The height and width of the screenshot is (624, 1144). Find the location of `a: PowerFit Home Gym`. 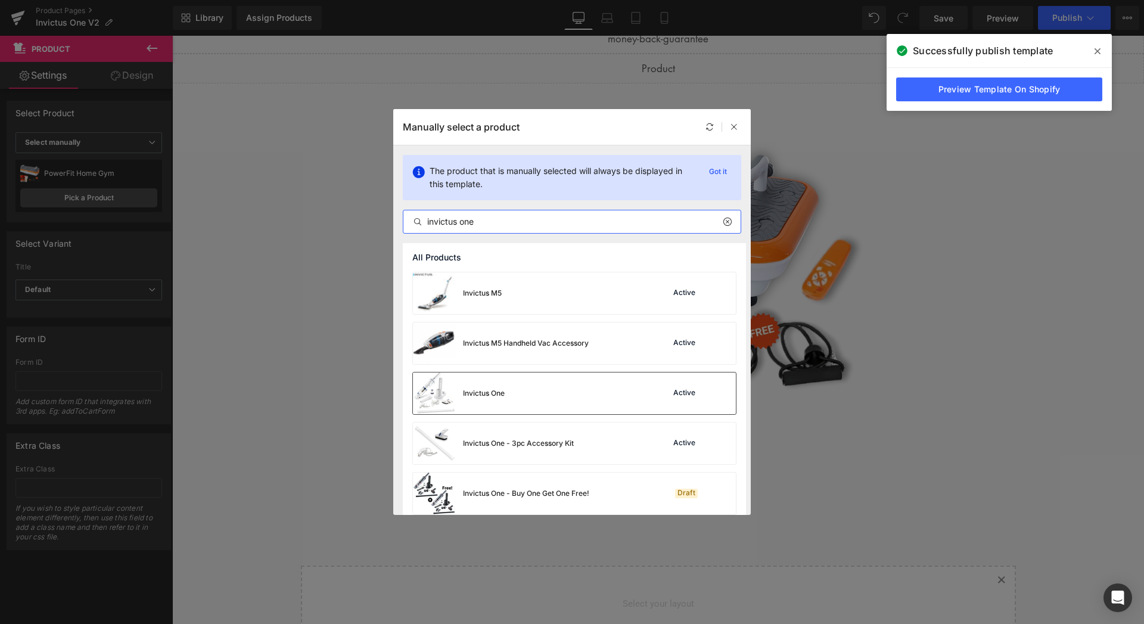

a: PowerFit Home Gym is located at coordinates (486, 390).